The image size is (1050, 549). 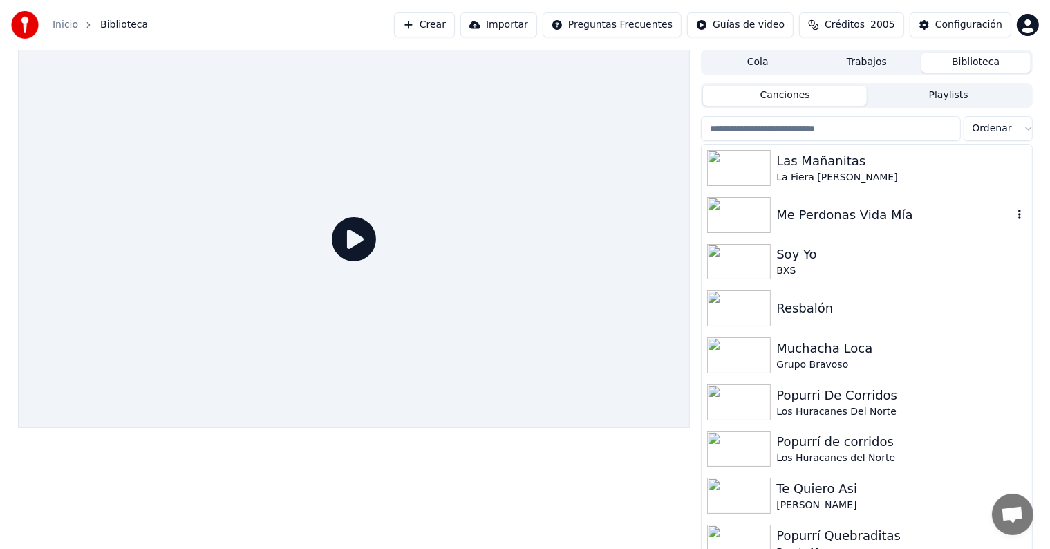 What do you see at coordinates (65, 25) in the screenshot?
I see `a: Inicio` at bounding box center [65, 25].